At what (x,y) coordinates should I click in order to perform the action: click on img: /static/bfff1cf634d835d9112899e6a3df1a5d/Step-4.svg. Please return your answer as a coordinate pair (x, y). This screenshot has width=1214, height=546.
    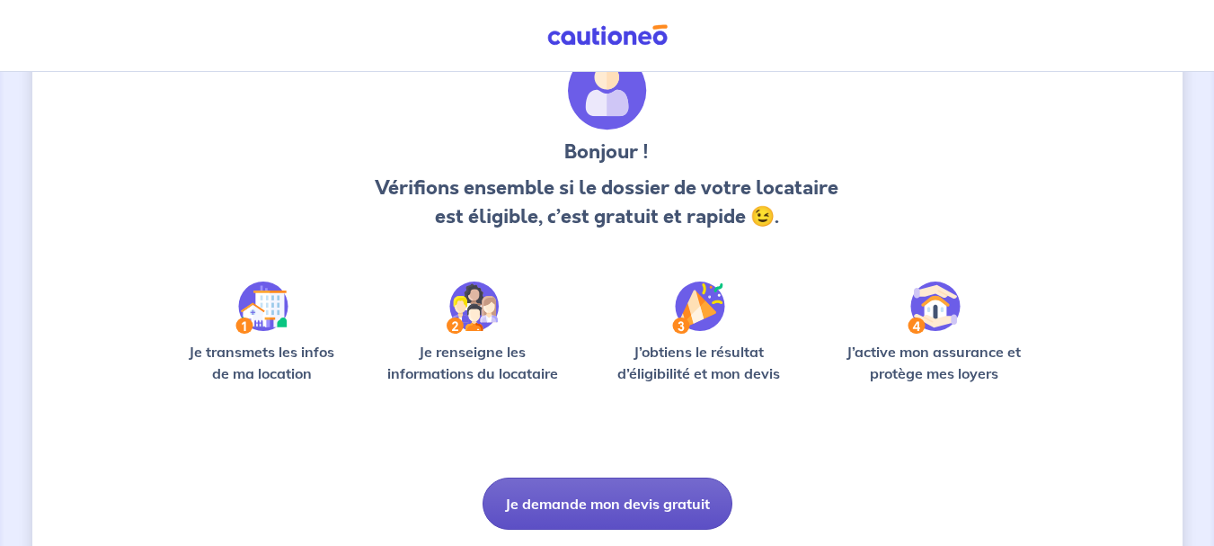
    Looking at the image, I should click on (934, 307).